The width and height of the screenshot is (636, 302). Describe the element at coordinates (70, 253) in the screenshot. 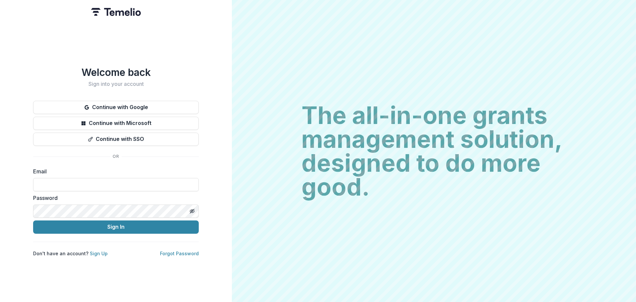

I see `p: Don't have an account?` at that location.